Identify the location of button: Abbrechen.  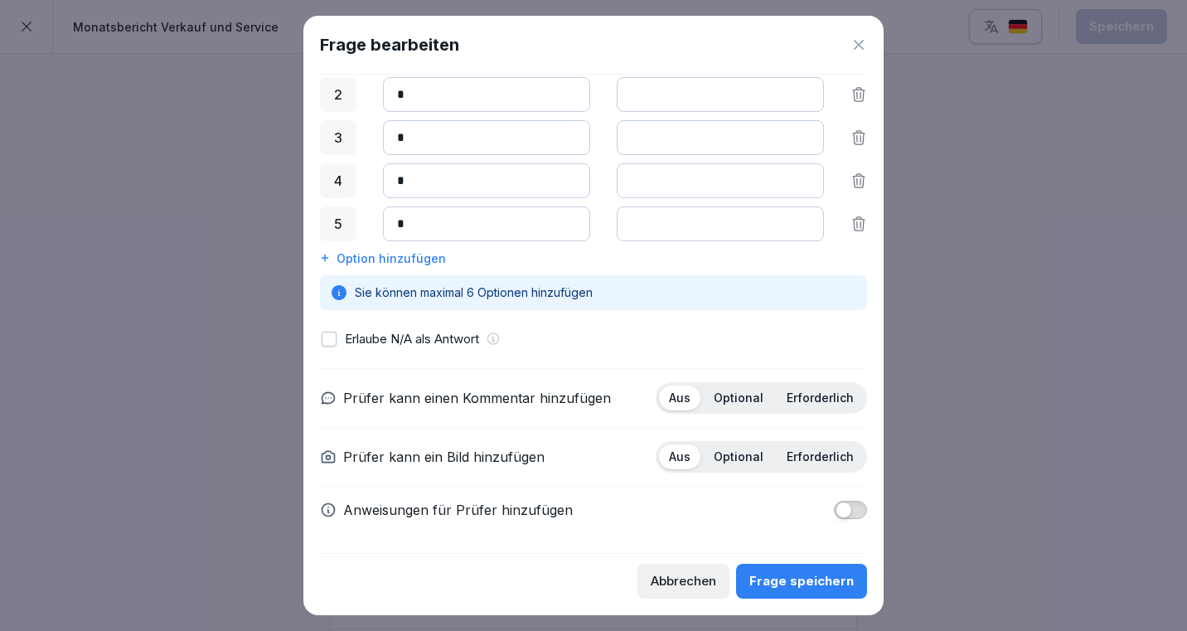
(683, 581).